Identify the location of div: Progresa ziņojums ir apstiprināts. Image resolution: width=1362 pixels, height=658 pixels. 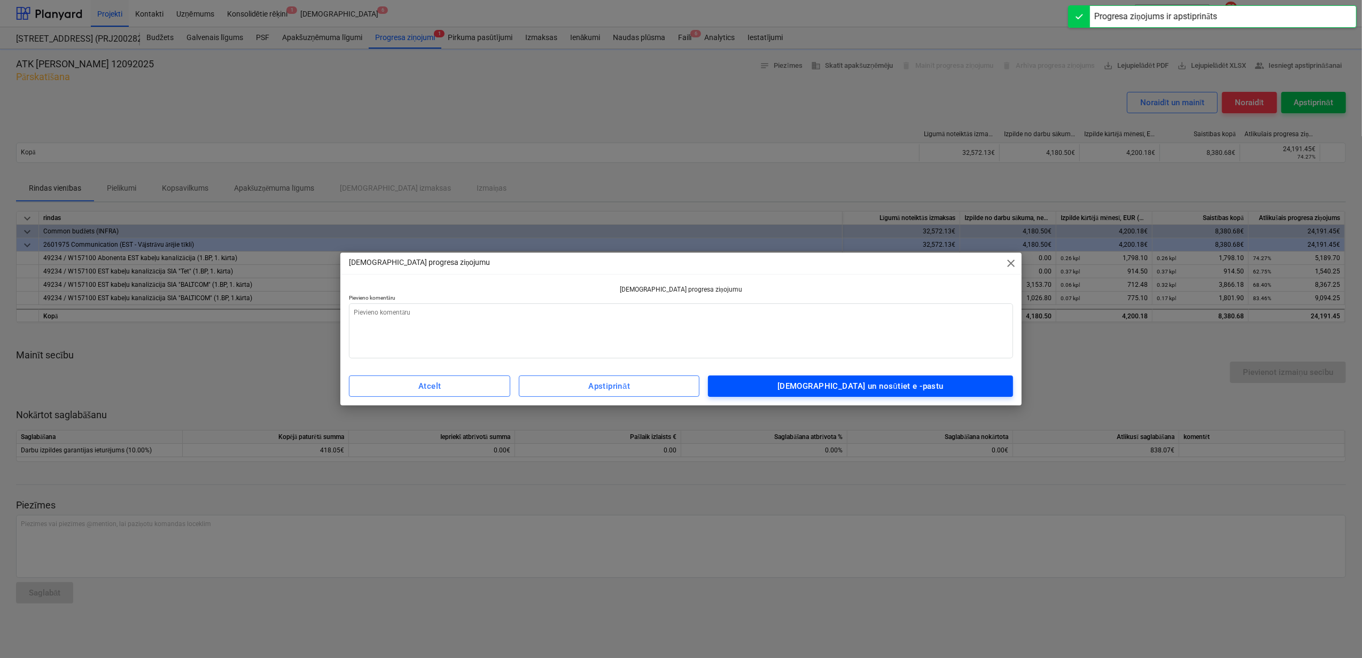
(1156, 17).